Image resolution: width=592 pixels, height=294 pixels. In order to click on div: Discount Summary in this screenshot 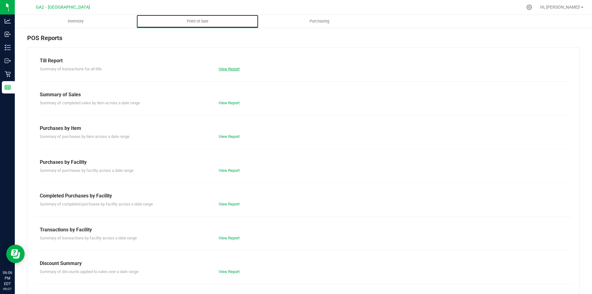, I will do `click(304, 263)`.